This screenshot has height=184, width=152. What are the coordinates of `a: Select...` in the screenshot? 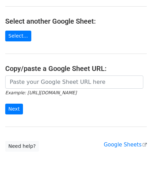 It's located at (18, 36).